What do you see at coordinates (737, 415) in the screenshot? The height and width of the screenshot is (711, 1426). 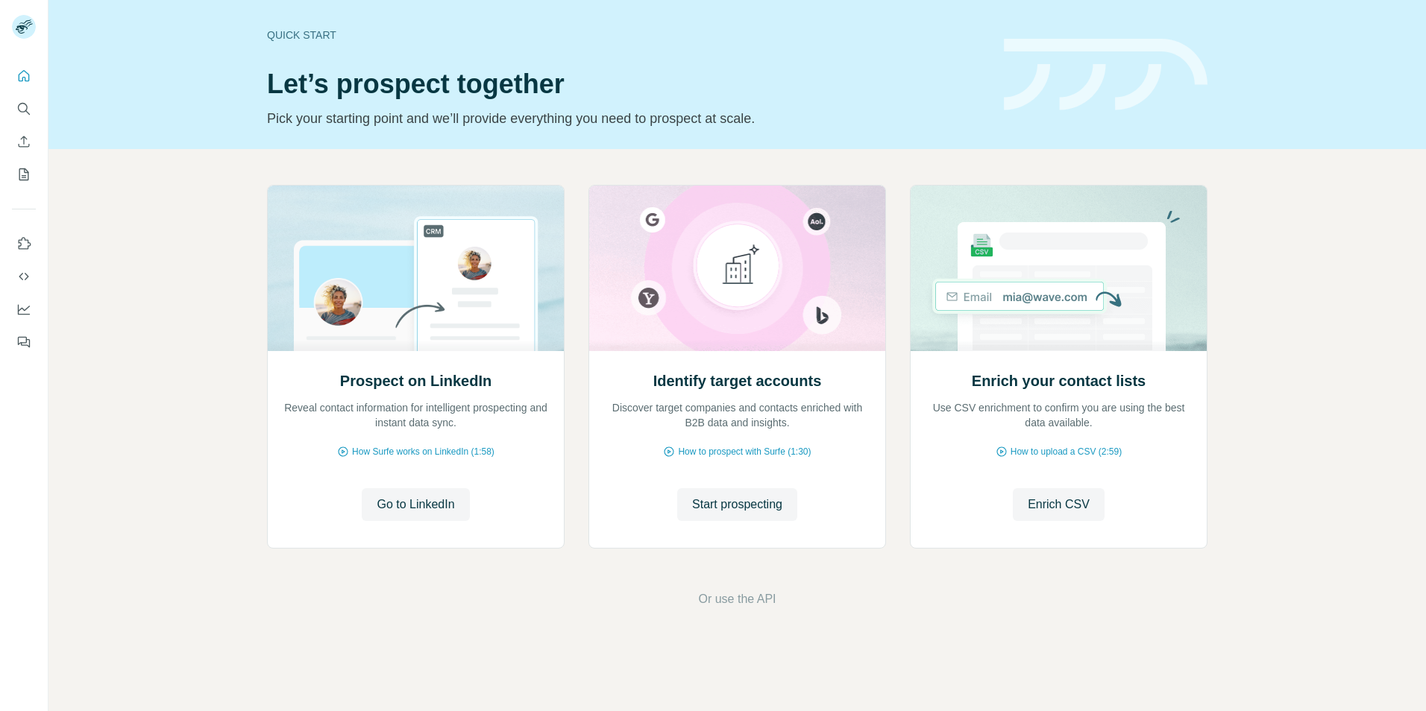 I see `p: Discover target companies and contacts enriched with B2B data and insights.` at bounding box center [737, 415].